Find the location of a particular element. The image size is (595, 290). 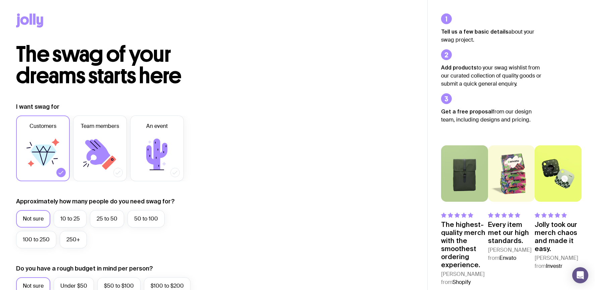

label: I want swag for is located at coordinates (38, 107).